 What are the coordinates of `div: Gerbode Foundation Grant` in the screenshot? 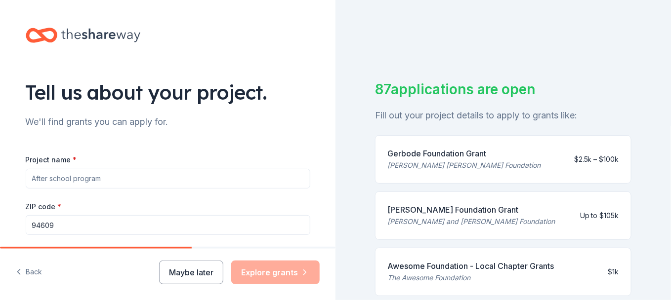 It's located at (464, 154).